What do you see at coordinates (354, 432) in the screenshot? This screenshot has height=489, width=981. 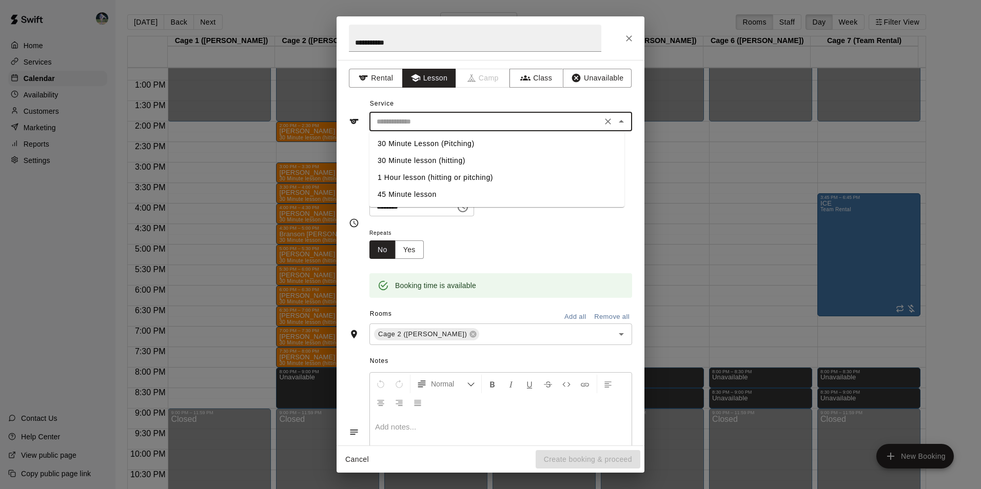 I see `svg: Notes` at bounding box center [354, 432].